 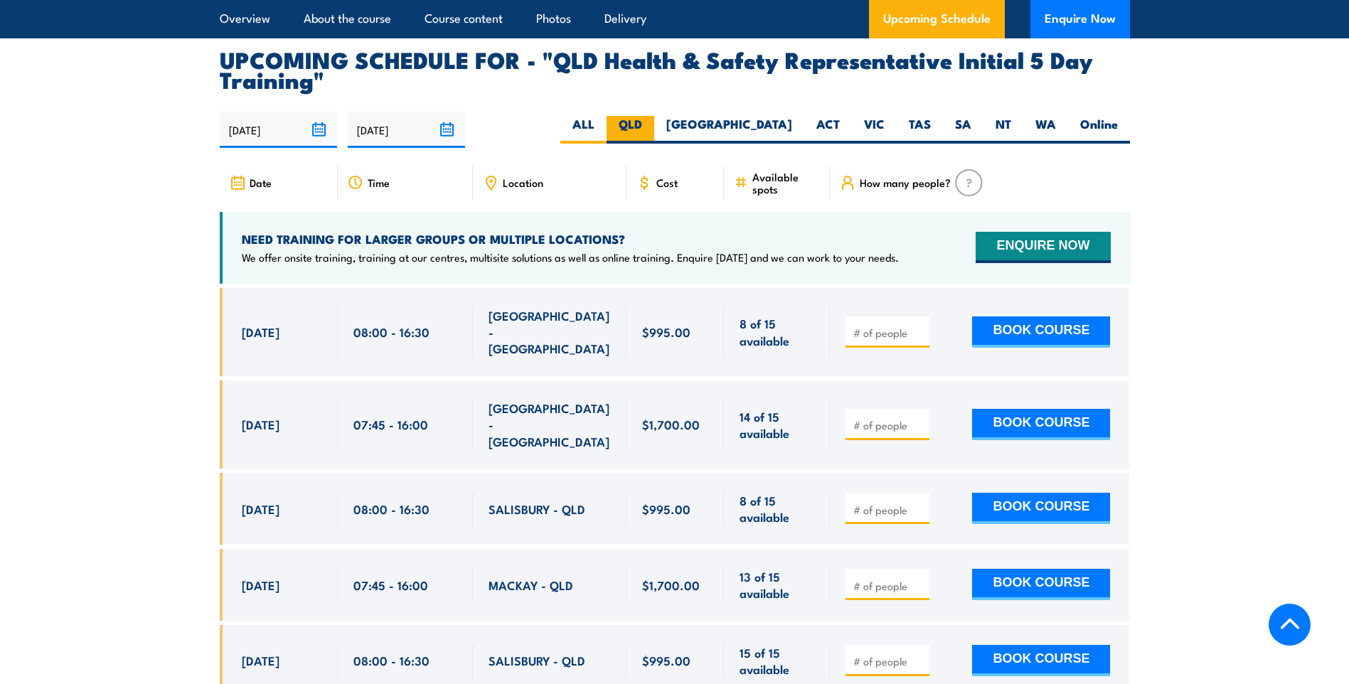 I want to click on label: VIC, so click(x=874, y=129).